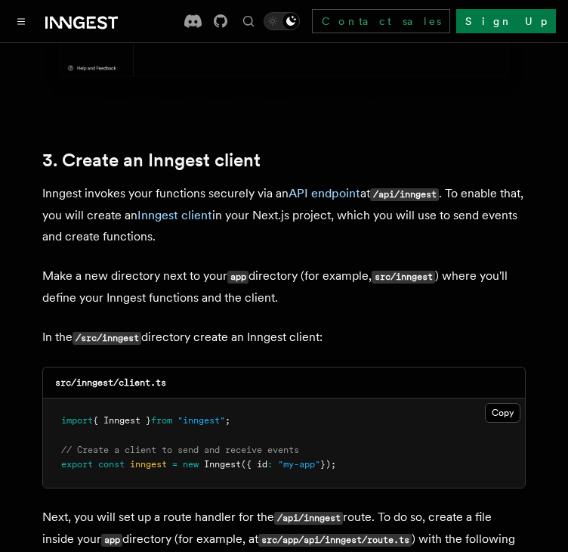  Describe the element at coordinates (190, 464) in the screenshot. I see `span: new` at that location.